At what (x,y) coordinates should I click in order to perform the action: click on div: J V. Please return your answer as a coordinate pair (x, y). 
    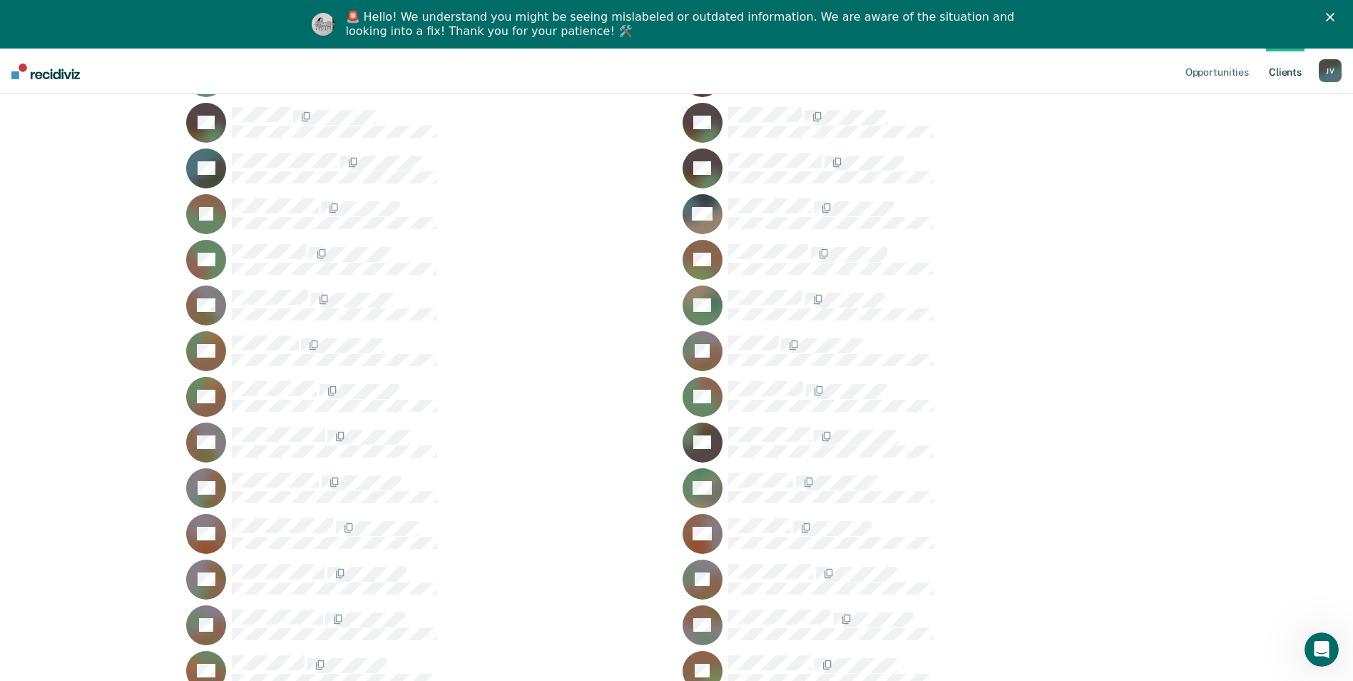
    Looking at the image, I should click on (1331, 71).